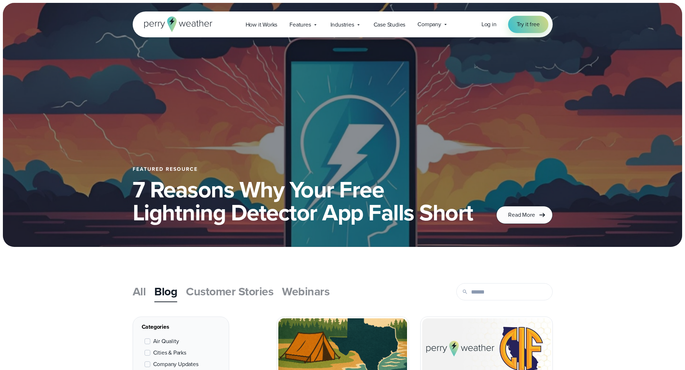  What do you see at coordinates (342, 25) in the screenshot?
I see `span: Industries` at bounding box center [342, 25].